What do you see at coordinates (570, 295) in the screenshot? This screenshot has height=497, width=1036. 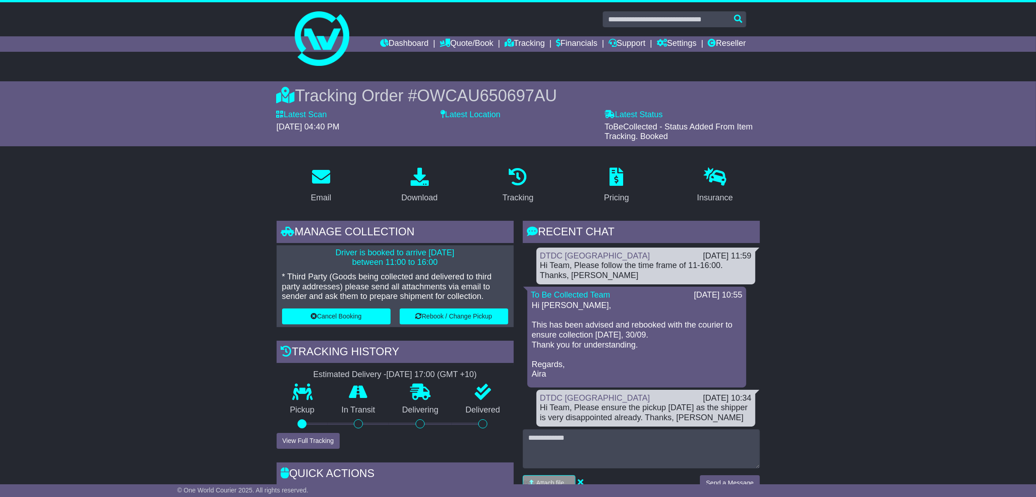 I see `a: To Be Collected Team` at bounding box center [570, 295].